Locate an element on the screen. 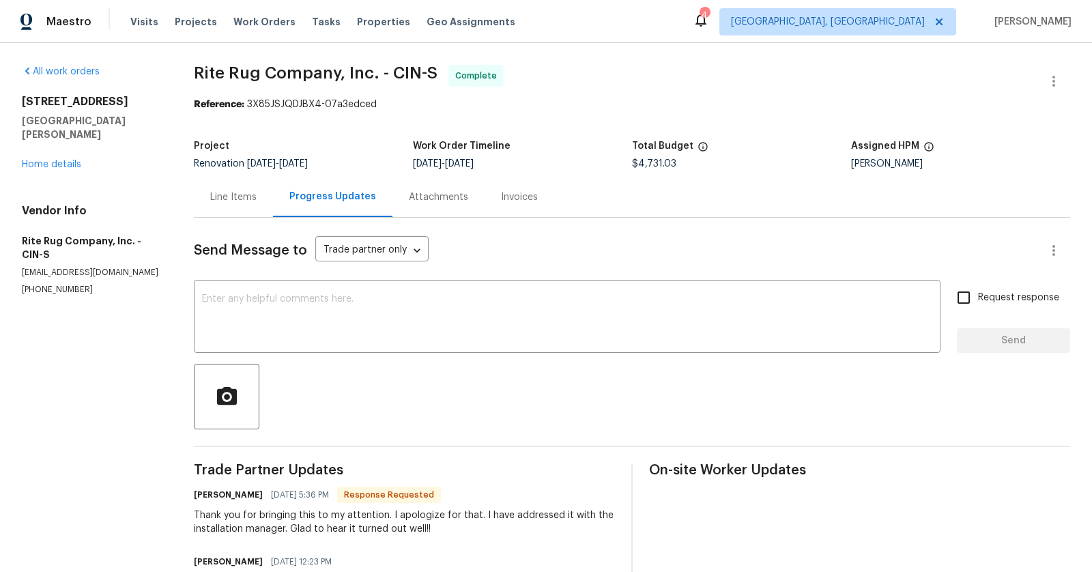 The width and height of the screenshot is (1092, 572). span: Request response is located at coordinates (1018, 298).